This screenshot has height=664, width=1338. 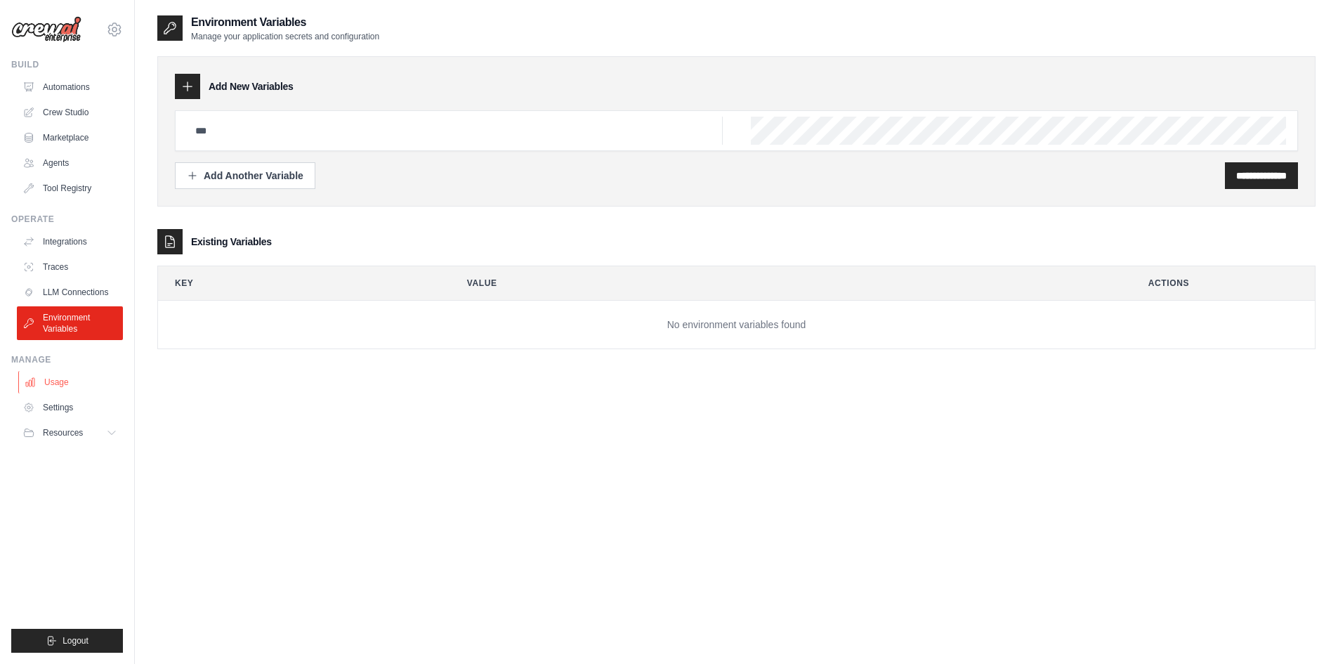 What do you see at coordinates (67, 360) in the screenshot?
I see `div: Manage` at bounding box center [67, 360].